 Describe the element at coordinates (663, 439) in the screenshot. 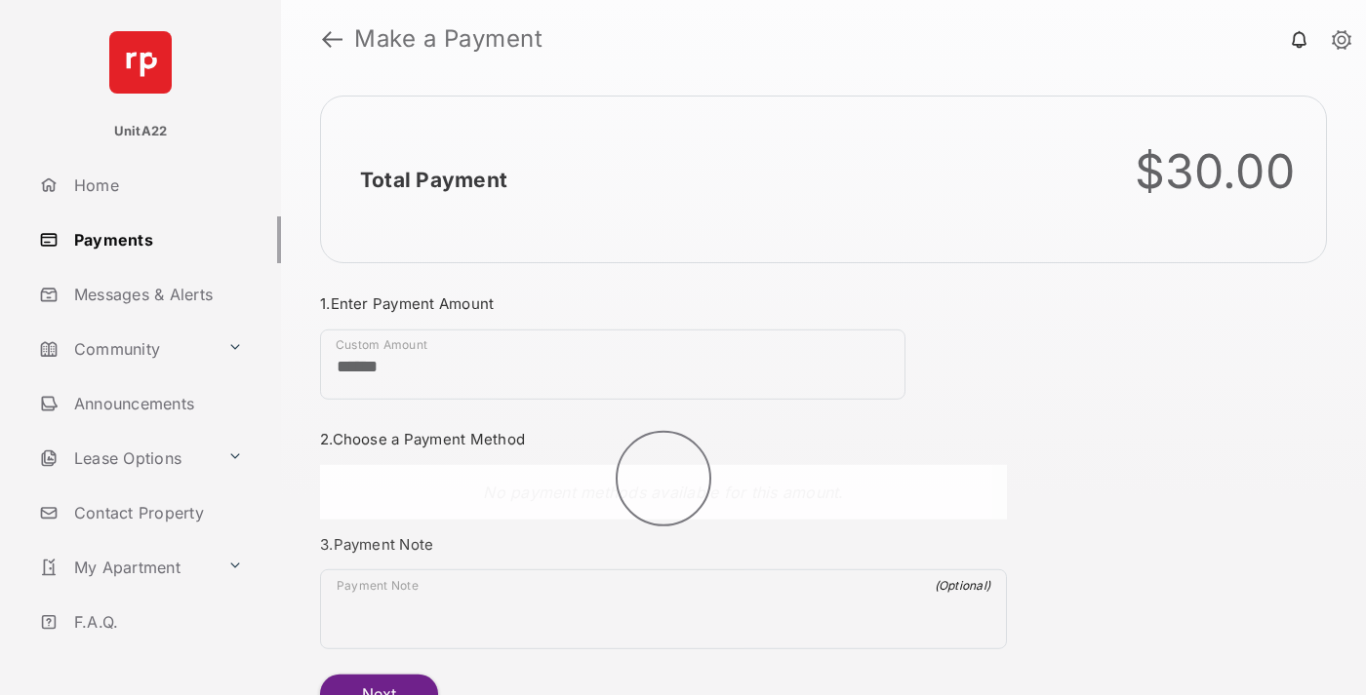

I see `h3: 2. Choose a Payment Method` at that location.